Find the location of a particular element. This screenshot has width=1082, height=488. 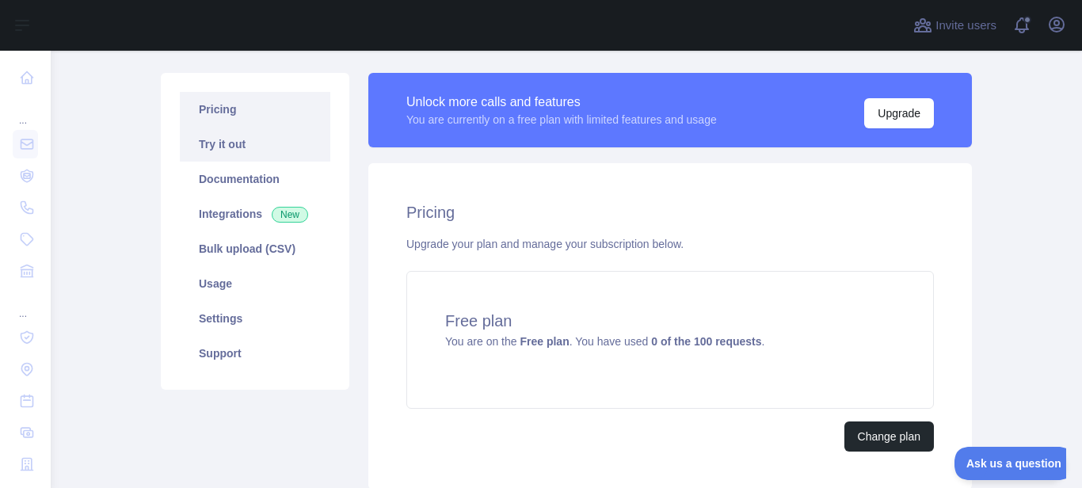

a: Pricing is located at coordinates (255, 109).